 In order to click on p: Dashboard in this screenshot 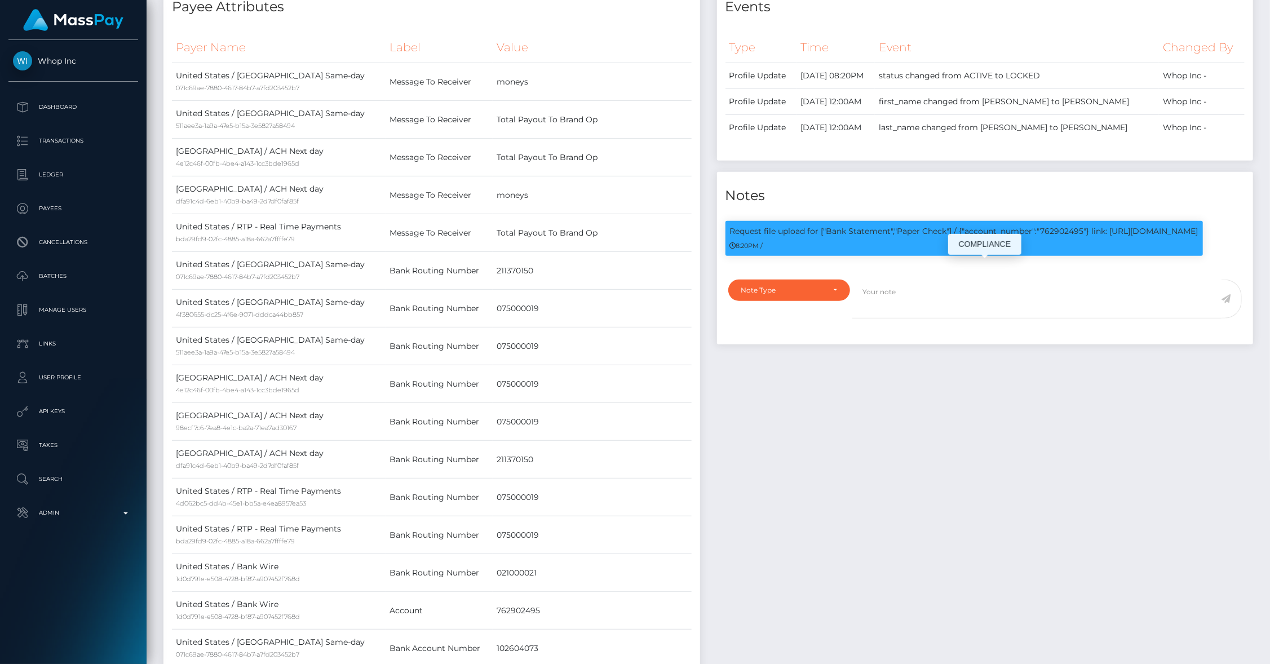, I will do `click(73, 107)`.